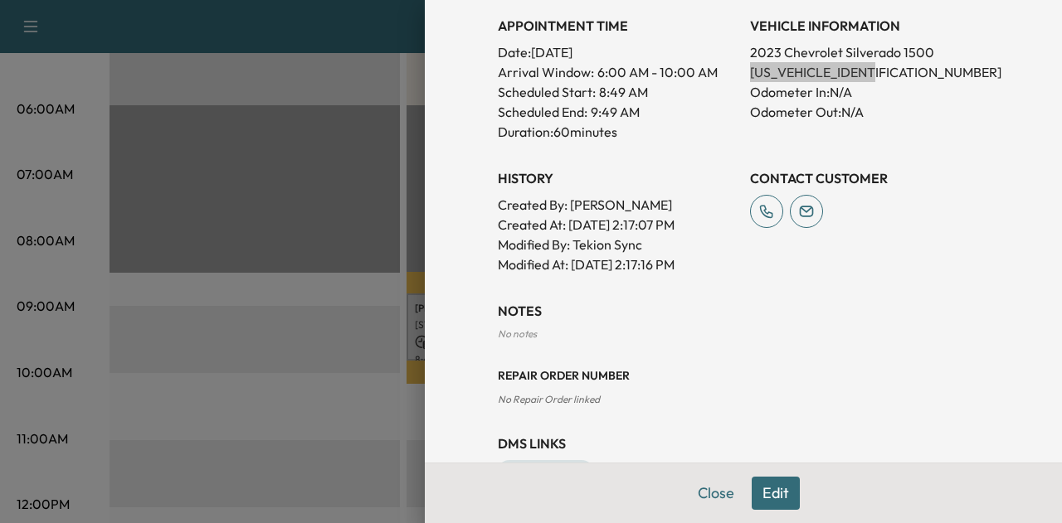  Describe the element at coordinates (743, 311) in the screenshot. I see `h3: NOTES` at that location.